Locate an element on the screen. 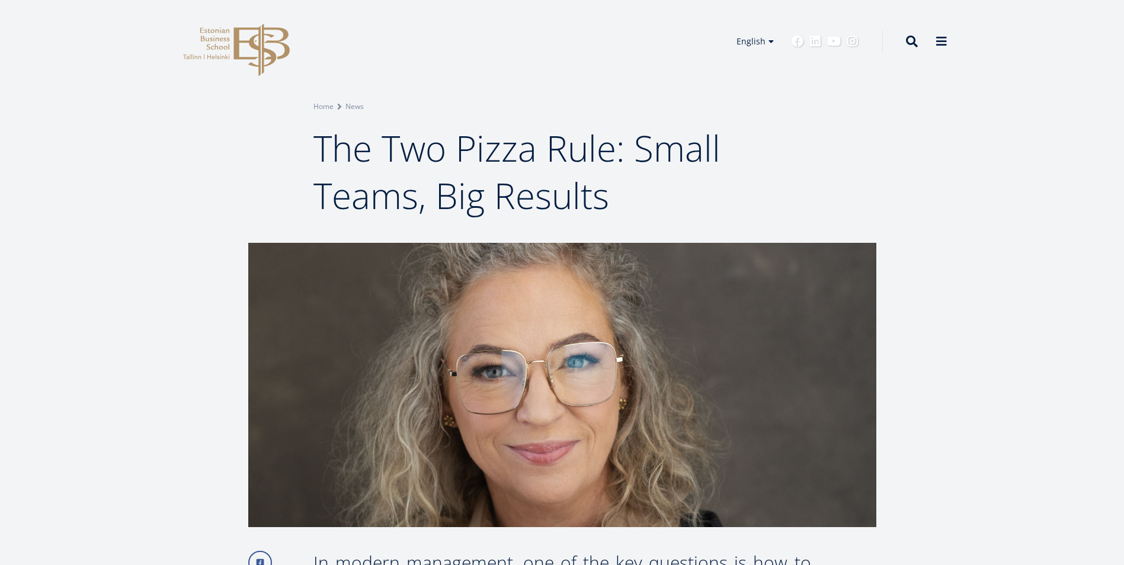 The image size is (1124, 565). a: Home is located at coordinates (323, 107).